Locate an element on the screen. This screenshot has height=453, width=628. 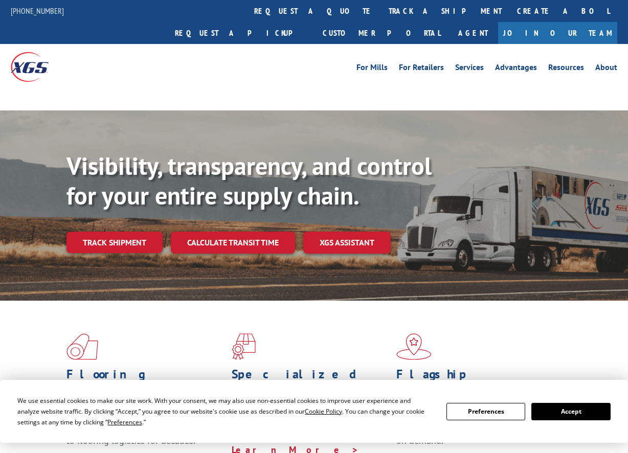
a: Calculate transit time is located at coordinates (233, 243).